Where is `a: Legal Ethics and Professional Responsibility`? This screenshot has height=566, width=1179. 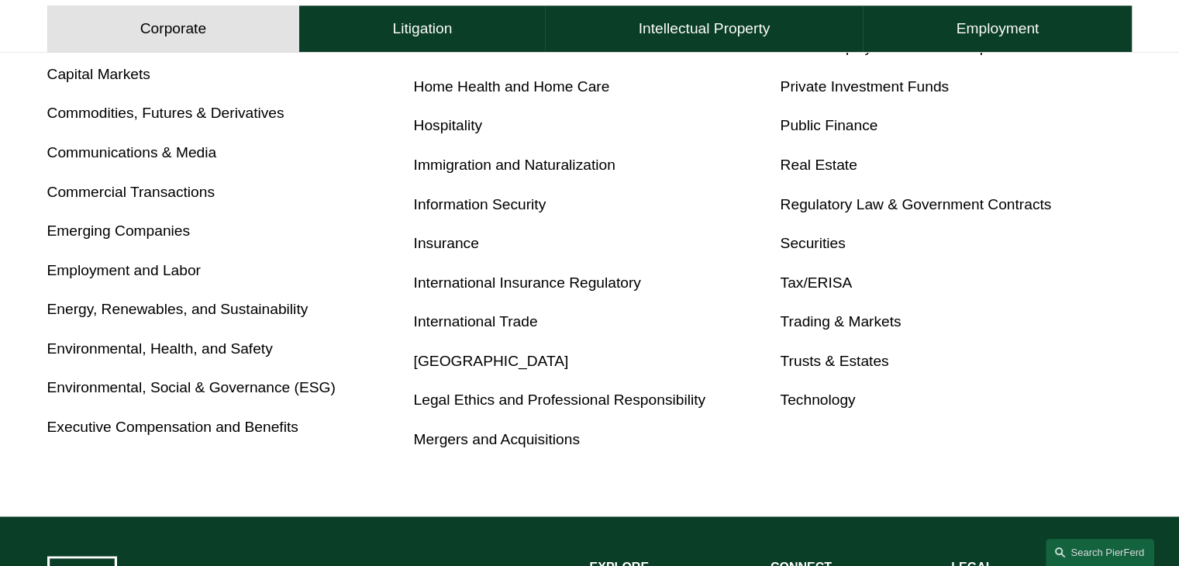
a: Legal Ethics and Professional Responsibility is located at coordinates (560, 399).